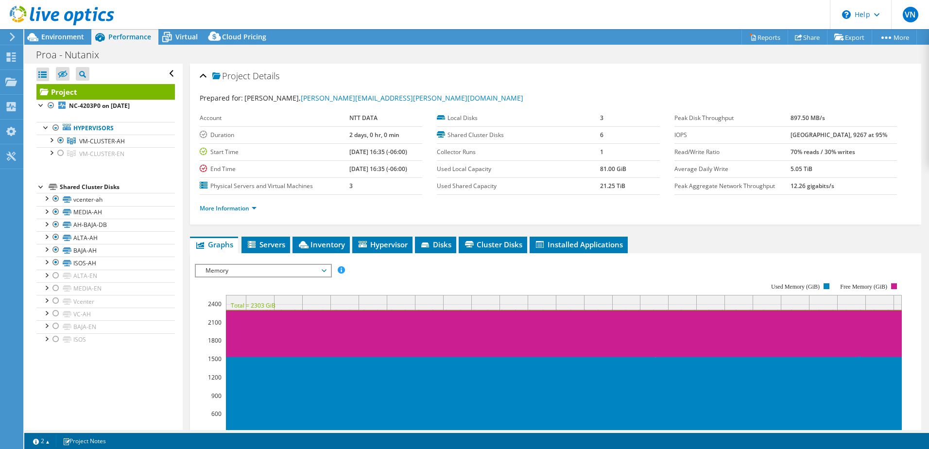 The width and height of the screenshot is (929, 449). I want to click on span: Graphs, so click(214, 245).